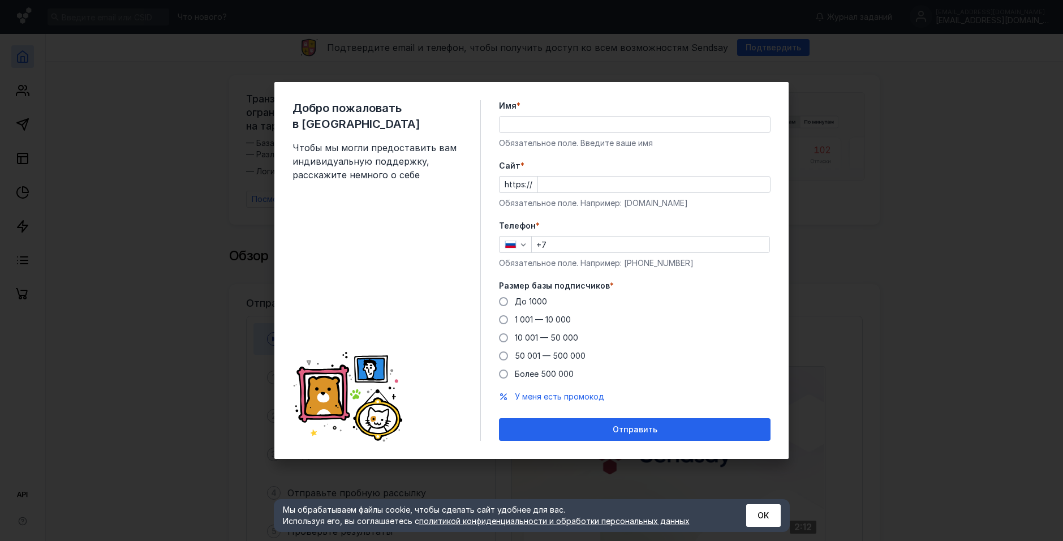 Image resolution: width=1063 pixels, height=541 pixels. What do you see at coordinates (510, 166) in the screenshot?
I see `span: Cайт` at bounding box center [510, 166].